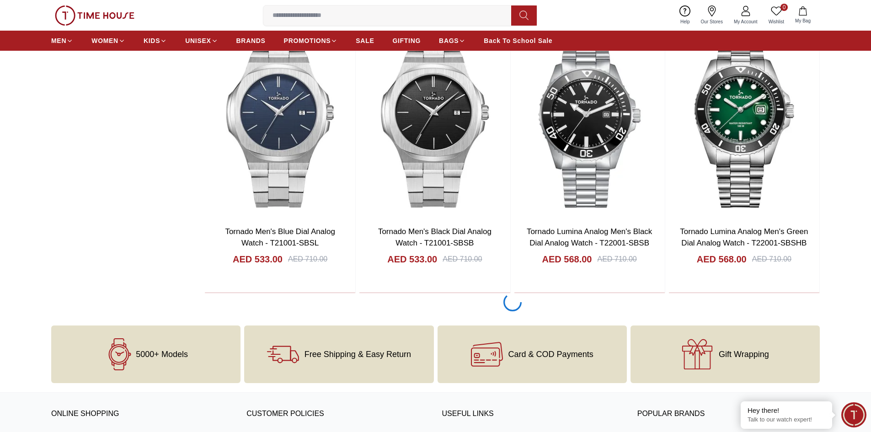 The height and width of the screenshot is (432, 871). Describe the element at coordinates (776, 21) in the screenshot. I see `span: Wishlist` at that location.